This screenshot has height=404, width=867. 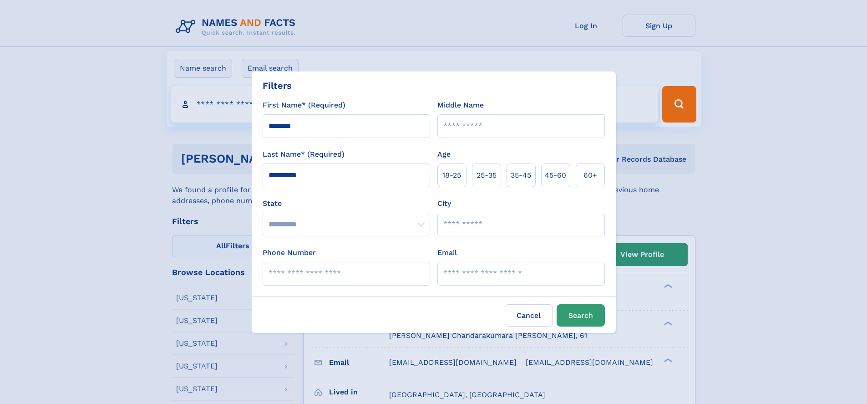 I want to click on label: Last Name* (Required), so click(x=304, y=154).